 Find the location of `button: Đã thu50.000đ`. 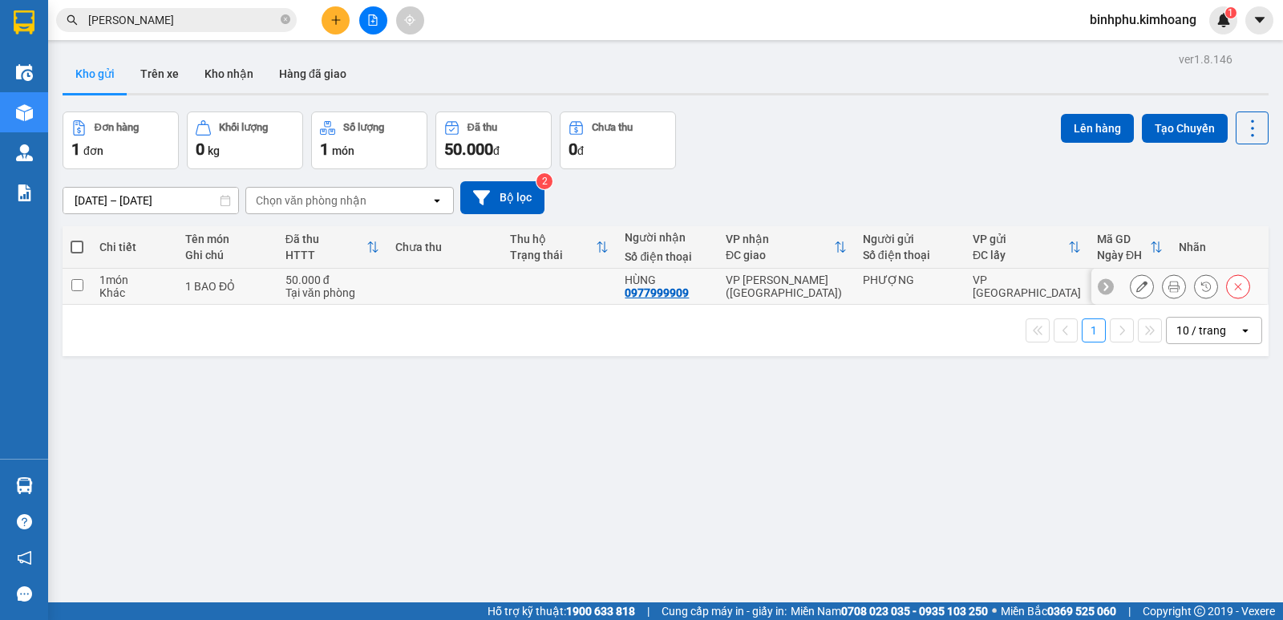

button: Đã thu50.000đ is located at coordinates (493, 140).